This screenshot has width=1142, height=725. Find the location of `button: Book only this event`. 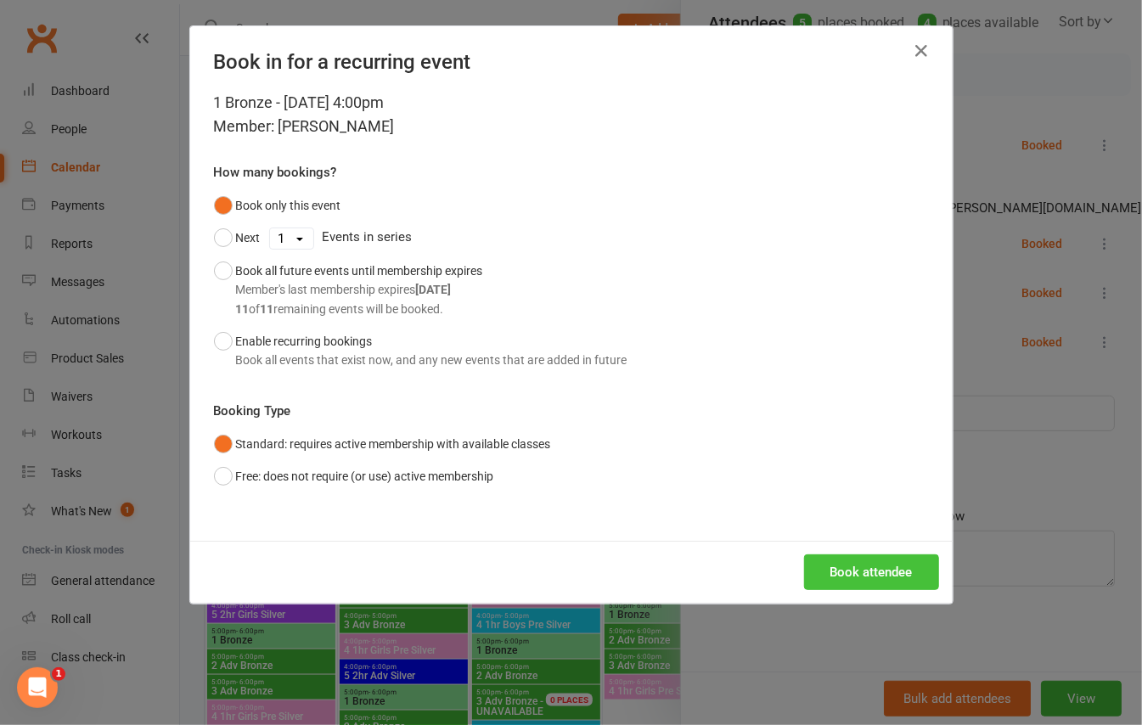

button: Book only this event is located at coordinates (278, 205).